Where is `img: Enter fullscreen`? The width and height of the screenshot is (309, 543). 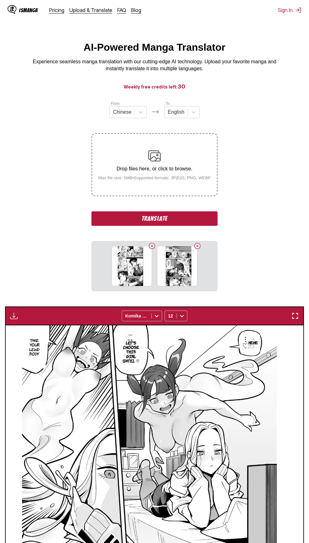 img: Enter fullscreen is located at coordinates (295, 316).